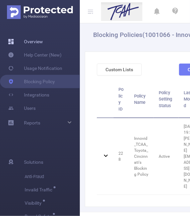  I want to click on span: Policy ID, so click(121, 99).